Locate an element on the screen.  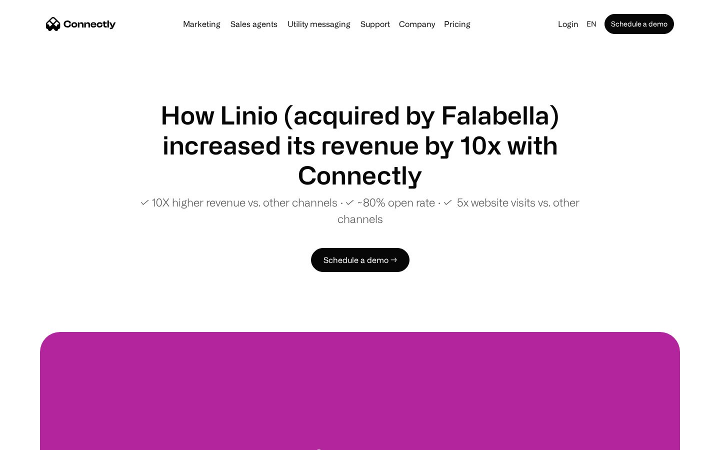
a: Sales agents is located at coordinates (254, 24).